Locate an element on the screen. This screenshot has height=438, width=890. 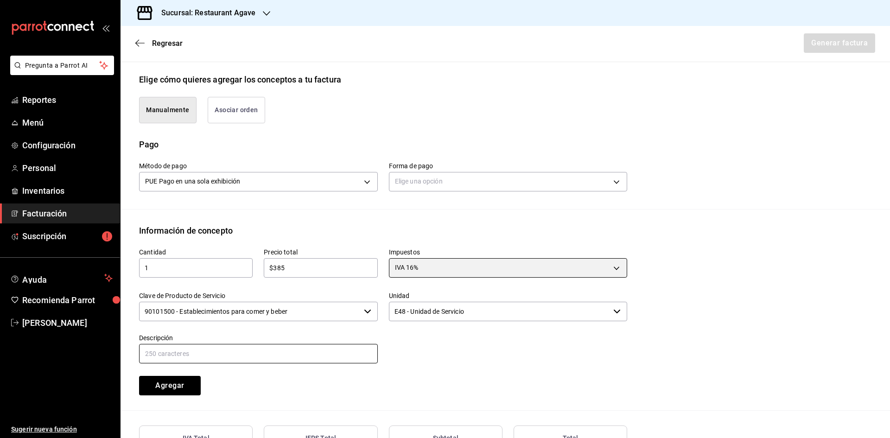
button: open_drawer_menu is located at coordinates (106, 28).